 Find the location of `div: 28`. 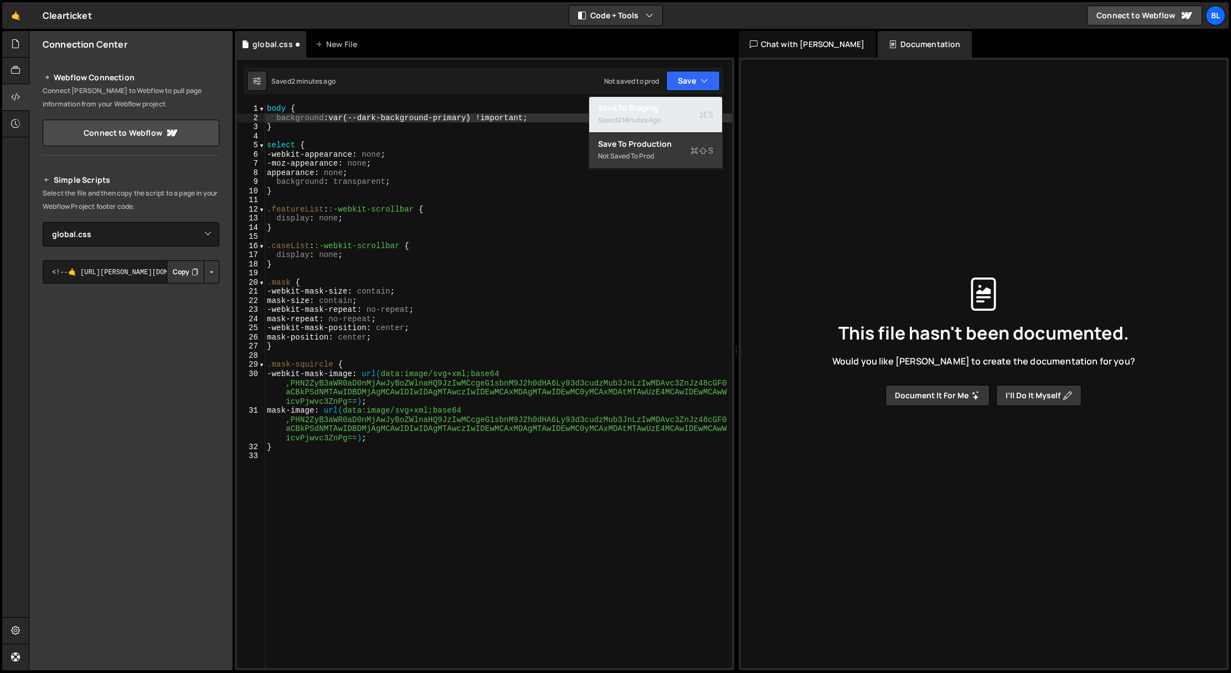

div: 28 is located at coordinates (251, 356).